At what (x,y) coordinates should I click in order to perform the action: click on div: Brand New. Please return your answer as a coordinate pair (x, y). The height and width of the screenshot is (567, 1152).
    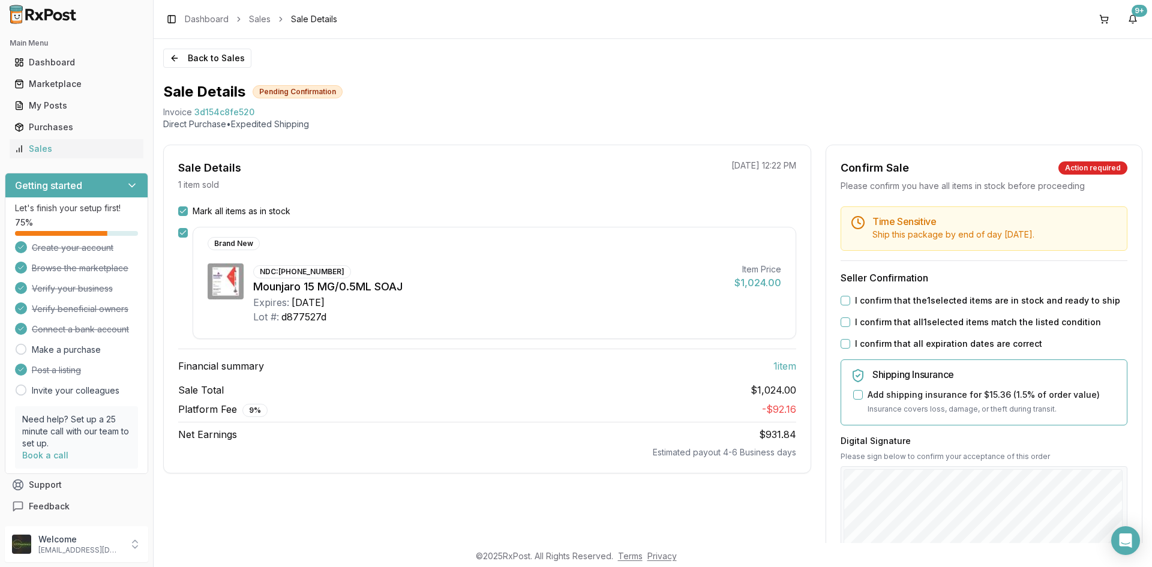
    Looking at the image, I should click on (233, 244).